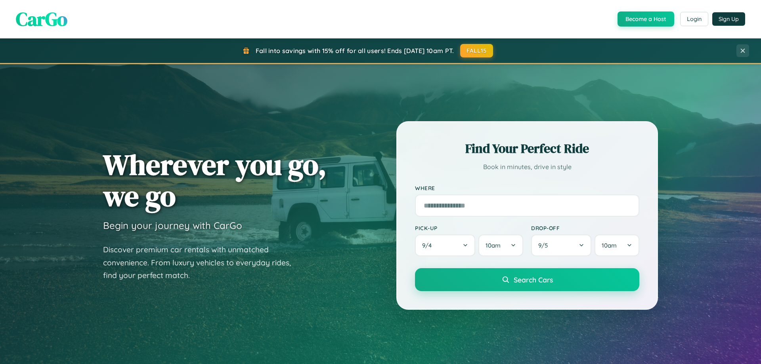  I want to click on span: 9 / 4, so click(429, 245).